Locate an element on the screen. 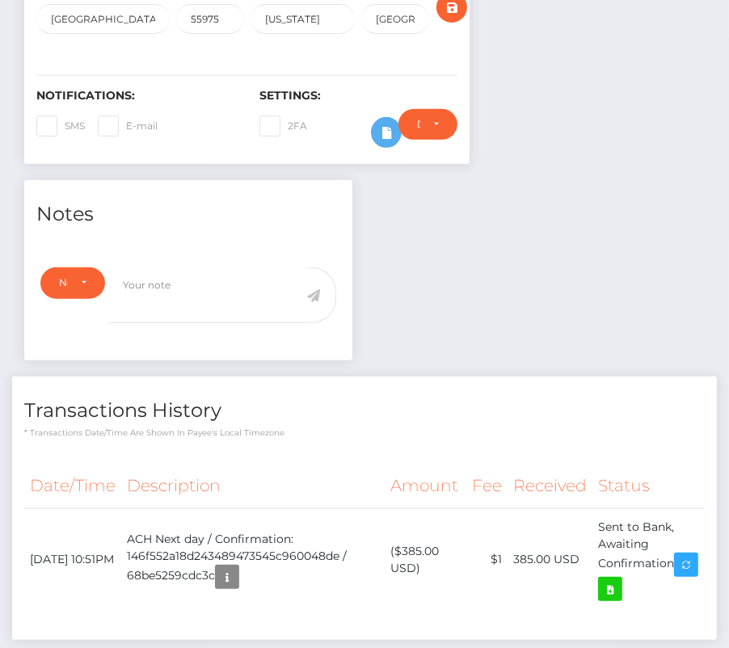 The height and width of the screenshot is (648, 729). h4: Notes is located at coordinates (188, 214).